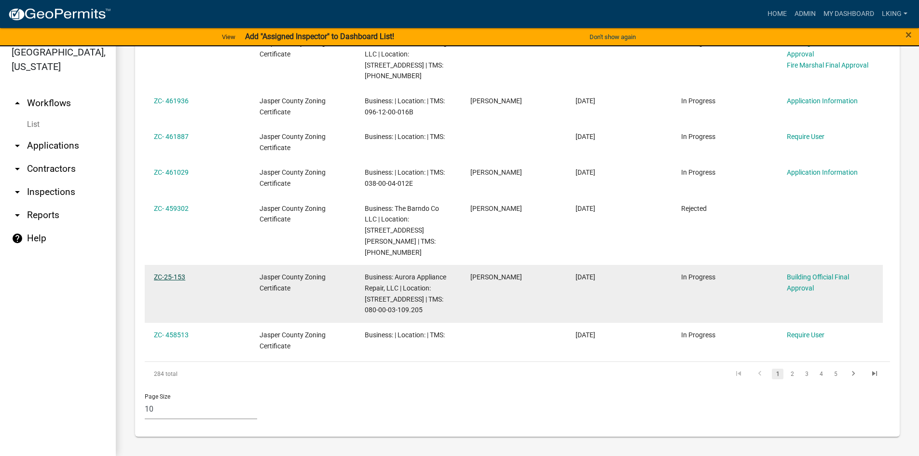 Image resolution: width=919 pixels, height=456 pixels. I want to click on li: page 1, so click(778, 374).